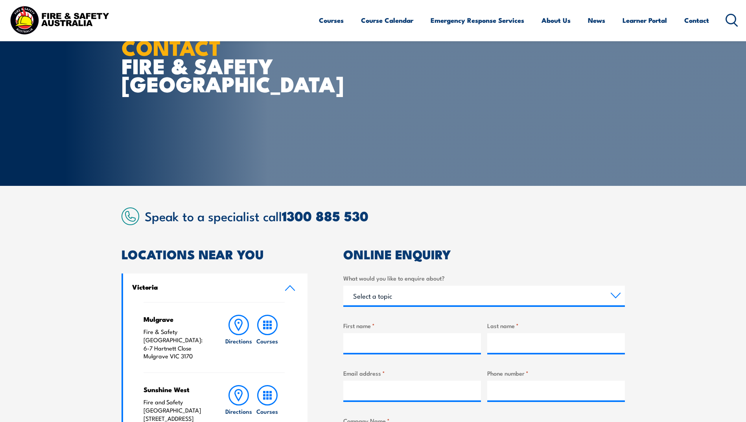  Describe the element at coordinates (477, 20) in the screenshot. I see `a: Emergency Response Services` at that location.